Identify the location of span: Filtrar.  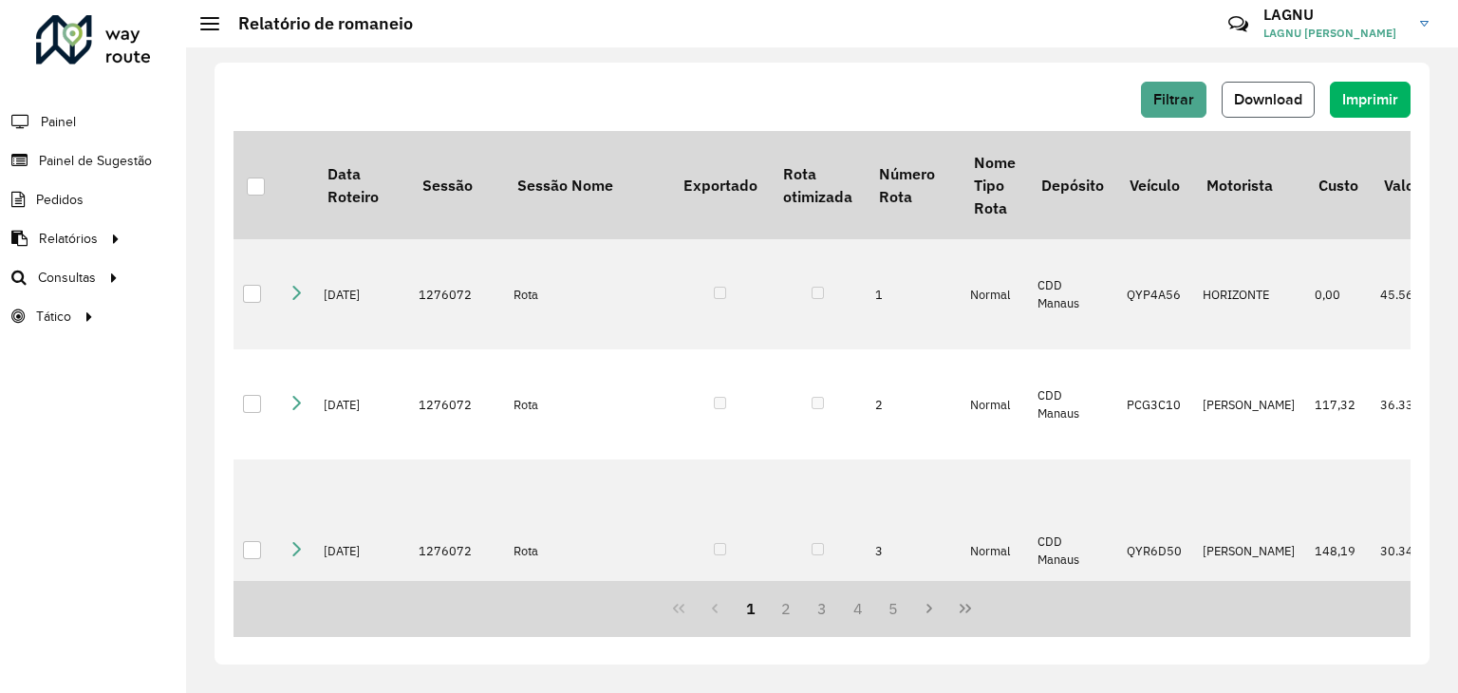
(1174, 99).